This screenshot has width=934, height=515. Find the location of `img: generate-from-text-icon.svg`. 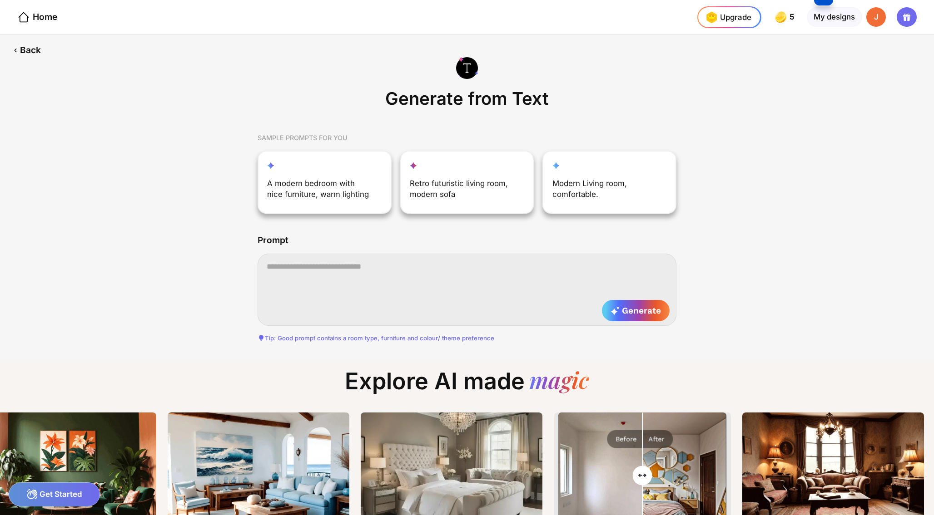

img: generate-from-text-icon.svg is located at coordinates (467, 68).